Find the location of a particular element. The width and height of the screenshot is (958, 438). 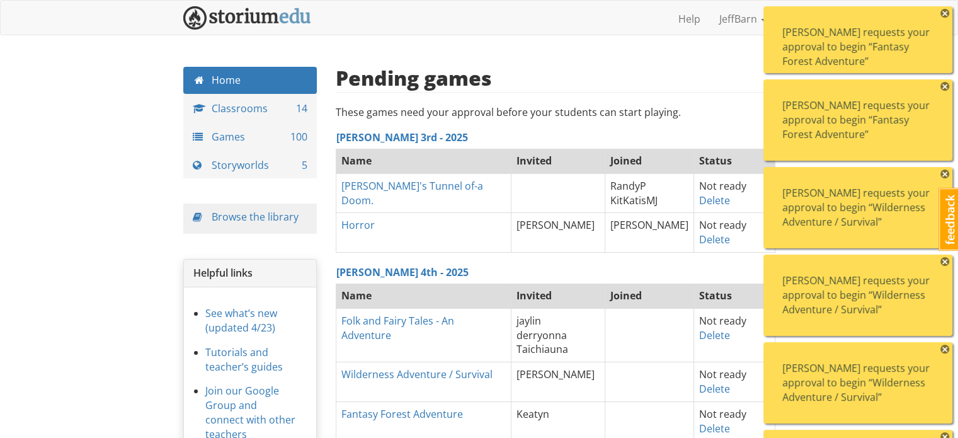

a: Help is located at coordinates (689, 19).